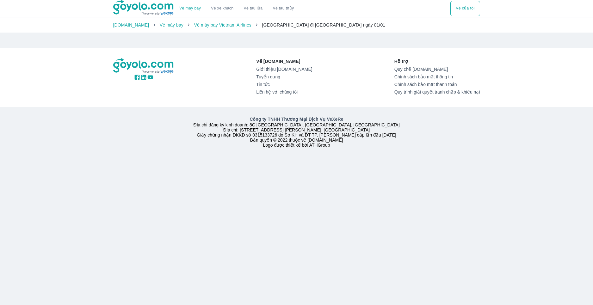 This screenshot has width=593, height=305. Describe the element at coordinates (222, 8) in the screenshot. I see `a: Vé xe khách` at that location.